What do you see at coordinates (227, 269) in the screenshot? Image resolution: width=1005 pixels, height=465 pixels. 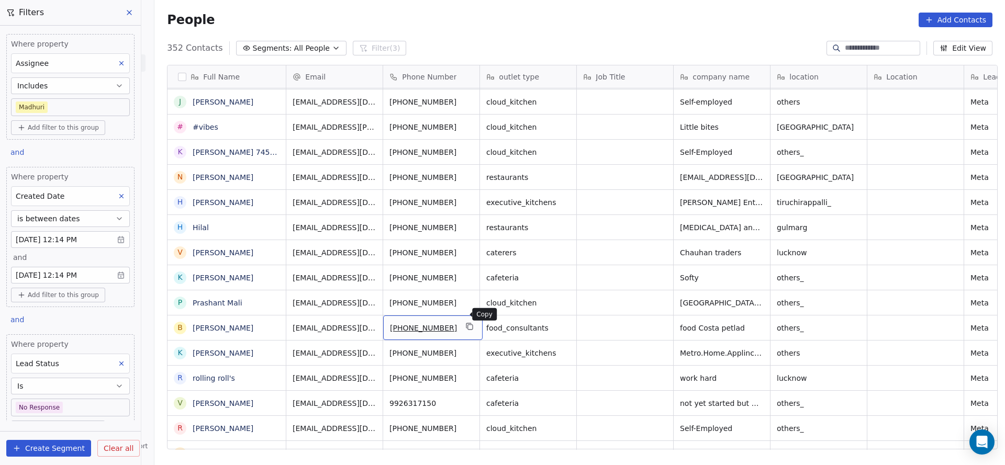 I see `div: grid` at bounding box center [227, 269].